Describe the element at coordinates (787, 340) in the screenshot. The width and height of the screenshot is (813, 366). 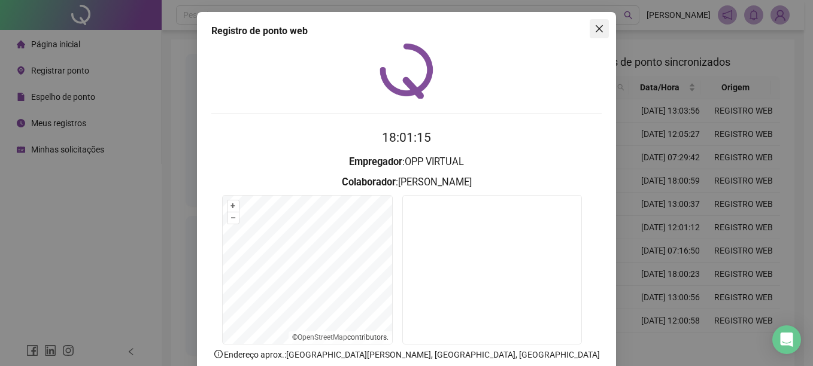
I see `div: Open Intercom Messenger` at that location.